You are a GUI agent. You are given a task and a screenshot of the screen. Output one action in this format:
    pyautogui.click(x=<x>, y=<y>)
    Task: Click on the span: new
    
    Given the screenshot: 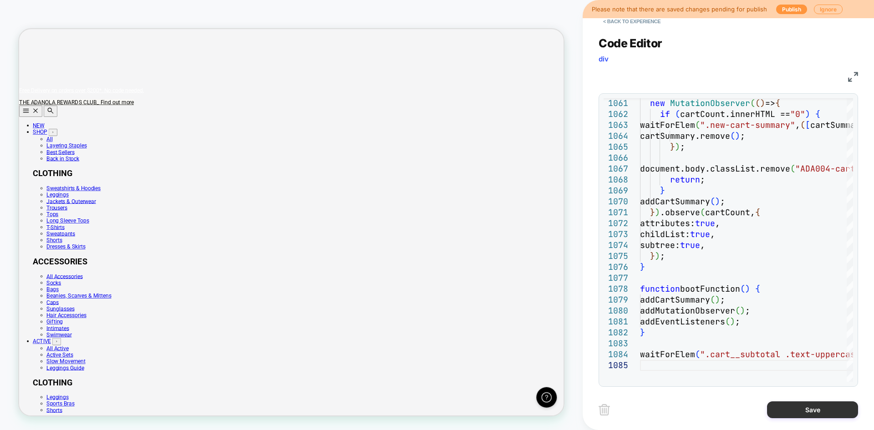 What is the action you would take?
    pyautogui.click(x=657, y=103)
    